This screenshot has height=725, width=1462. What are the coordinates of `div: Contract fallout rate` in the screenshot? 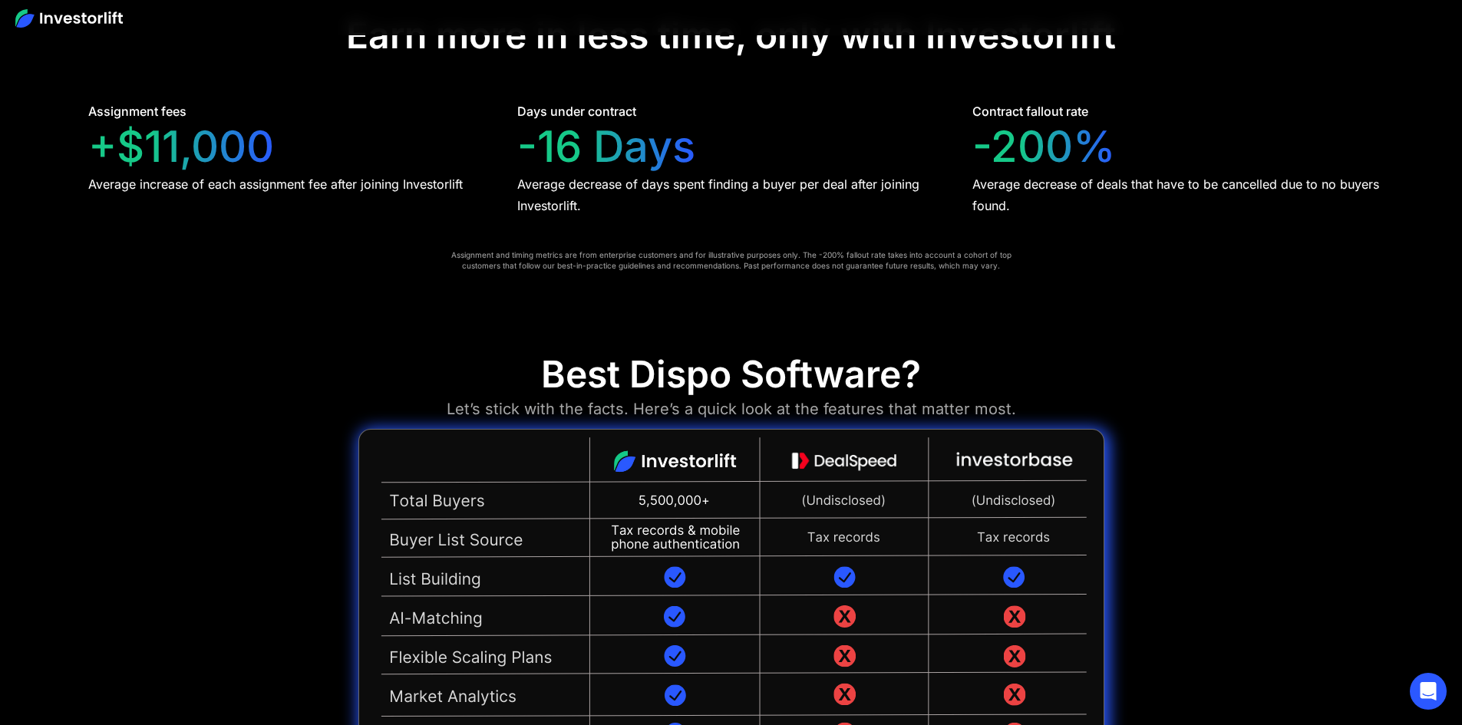 It's located at (1030, 111).